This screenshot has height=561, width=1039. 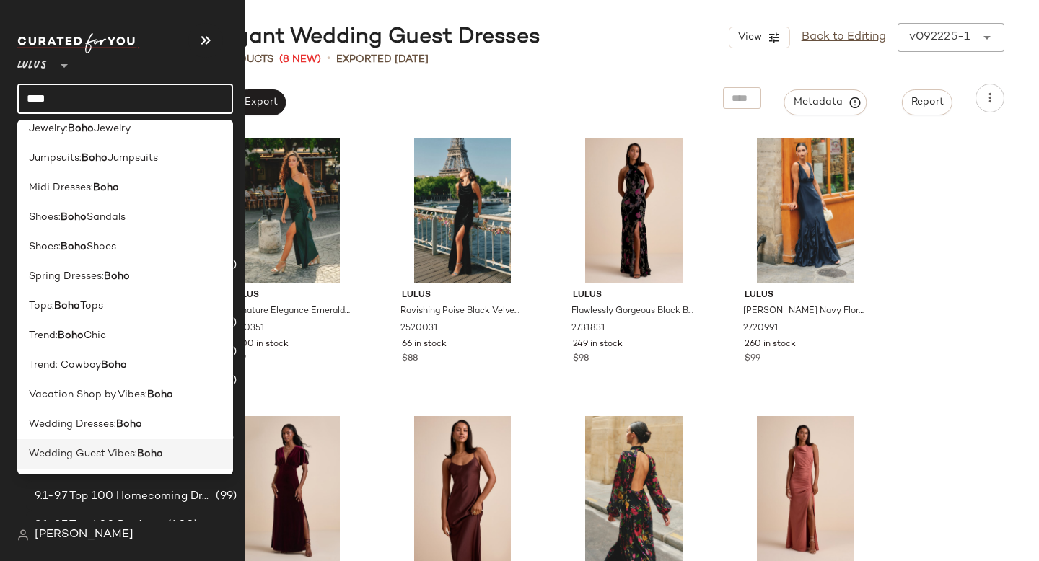 What do you see at coordinates (588, 329) in the screenshot?
I see `span: 2731831` at bounding box center [588, 329].